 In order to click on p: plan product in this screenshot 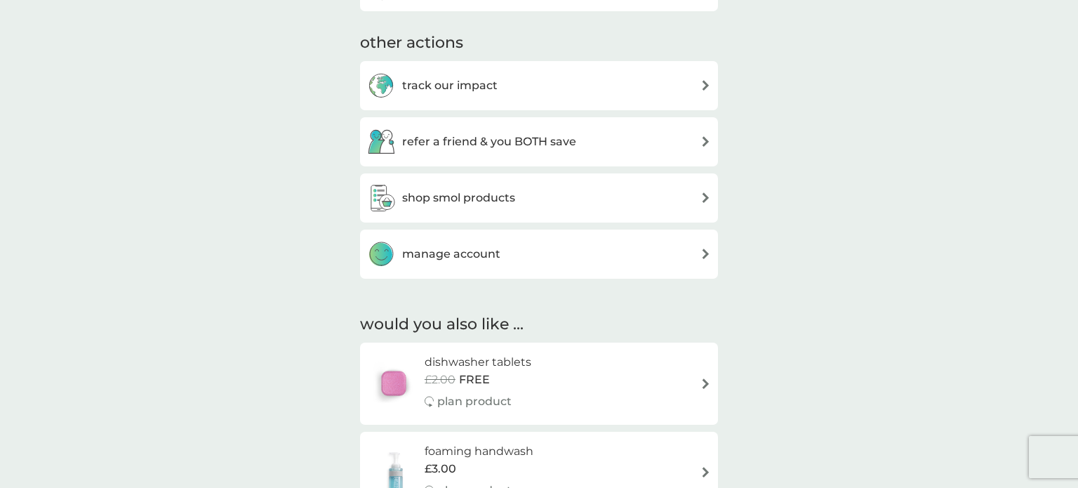, I will do `click(474, 401)`.